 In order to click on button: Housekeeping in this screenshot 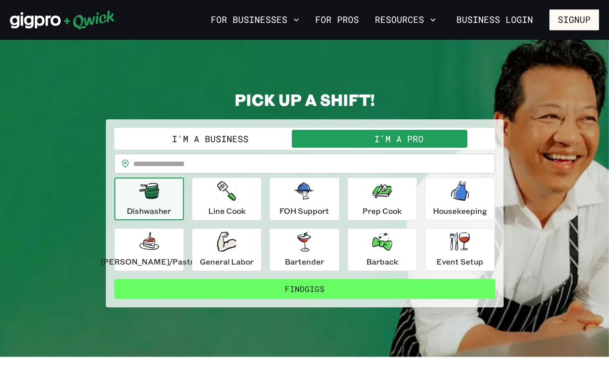, I will do `click(460, 199)`.